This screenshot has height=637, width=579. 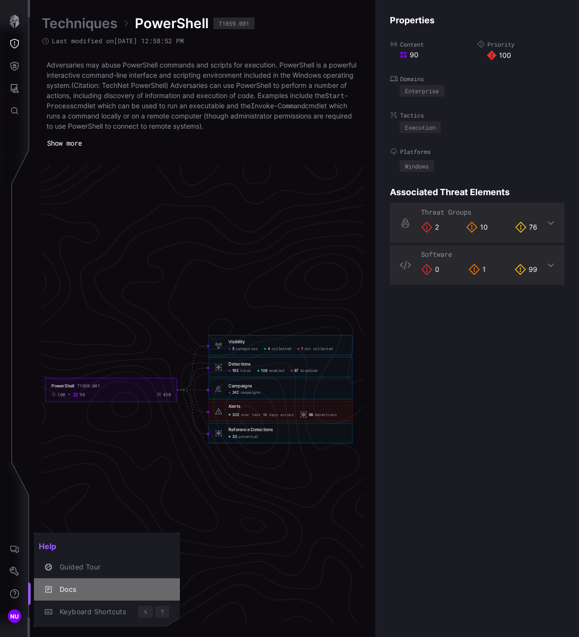 I want to click on a: Docs, so click(x=107, y=589).